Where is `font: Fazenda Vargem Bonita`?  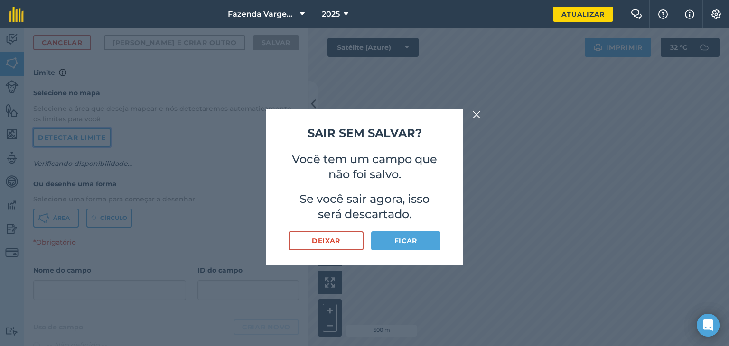 font: Fazenda Vargem Bonita is located at coordinates (275, 14).